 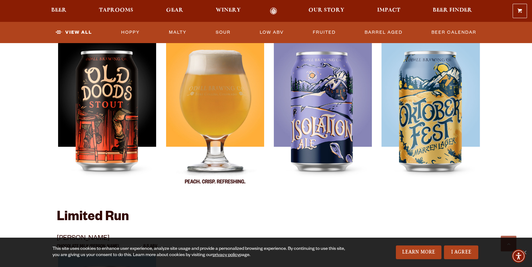 What do you see at coordinates (323, 117) in the screenshot?
I see `img: Isolation Ale` at bounding box center [323, 117].